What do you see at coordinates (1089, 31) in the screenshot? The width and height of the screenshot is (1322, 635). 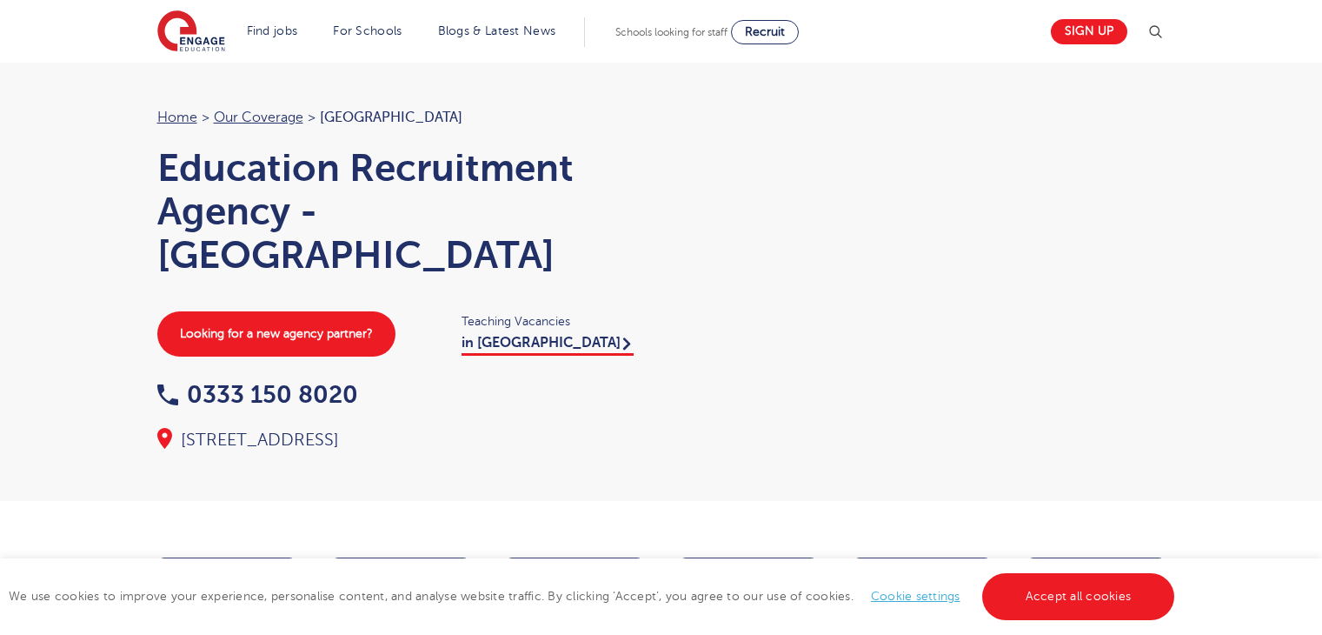 I see `a: Sign up` at bounding box center [1089, 31].